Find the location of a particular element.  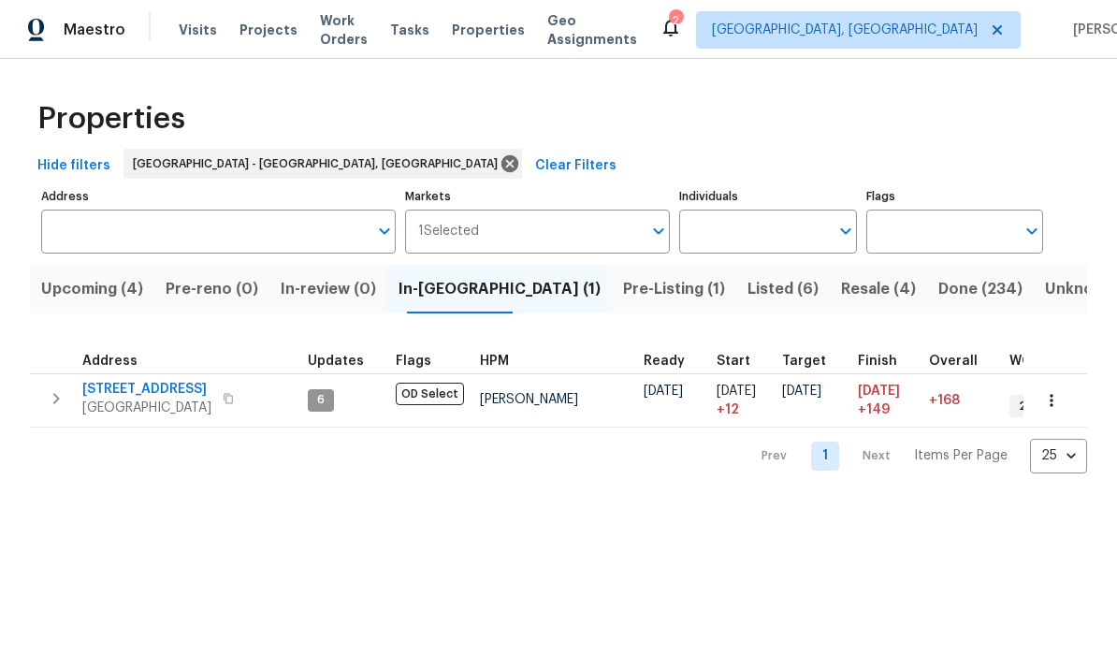

span: Address is located at coordinates (109, 361).